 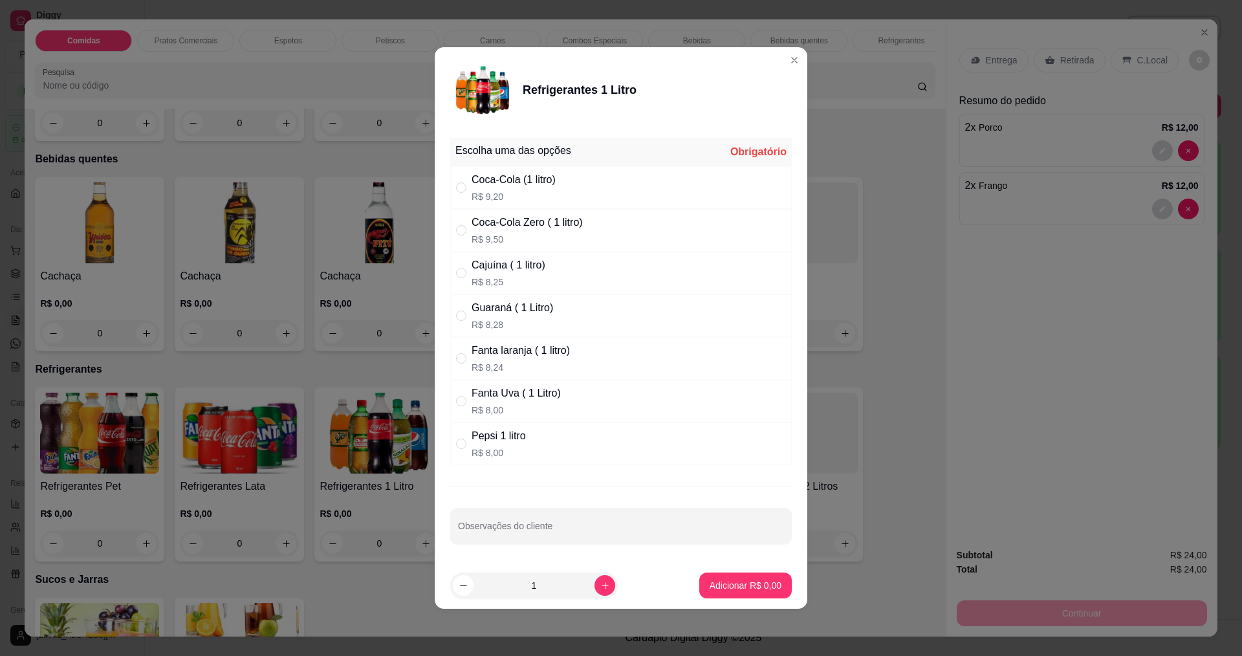 I want to click on div: Fanta Uva ( 1 Litro), so click(x=516, y=393).